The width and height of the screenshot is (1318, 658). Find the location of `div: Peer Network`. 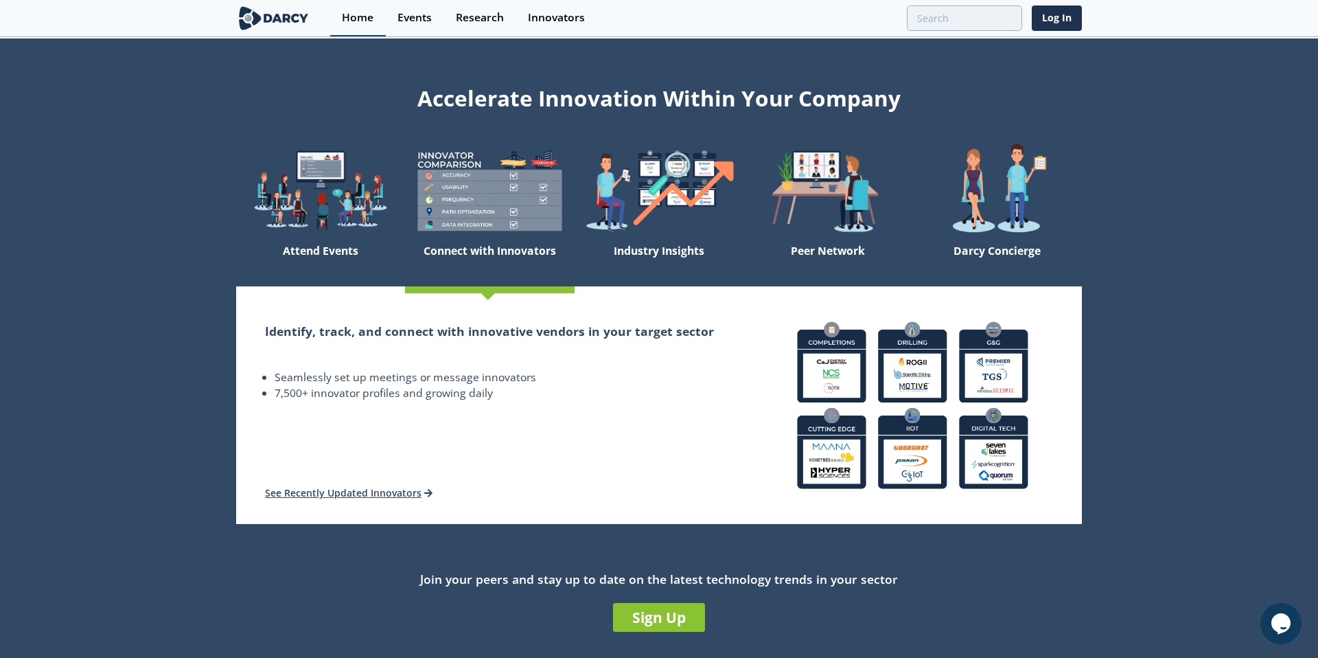

div: Peer Network is located at coordinates (828, 262).